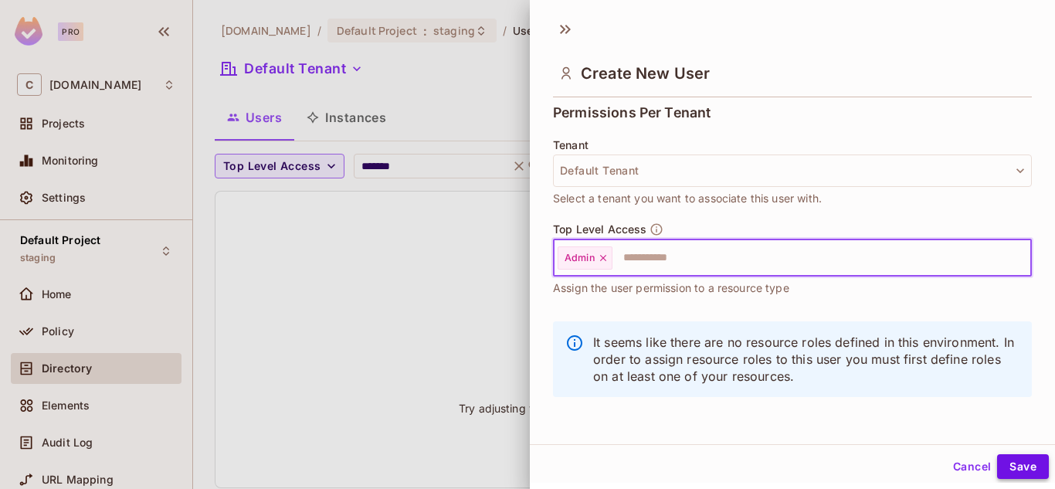 This screenshot has height=489, width=1055. What do you see at coordinates (571, 145) in the screenshot?
I see `span: Tenant` at bounding box center [571, 145].